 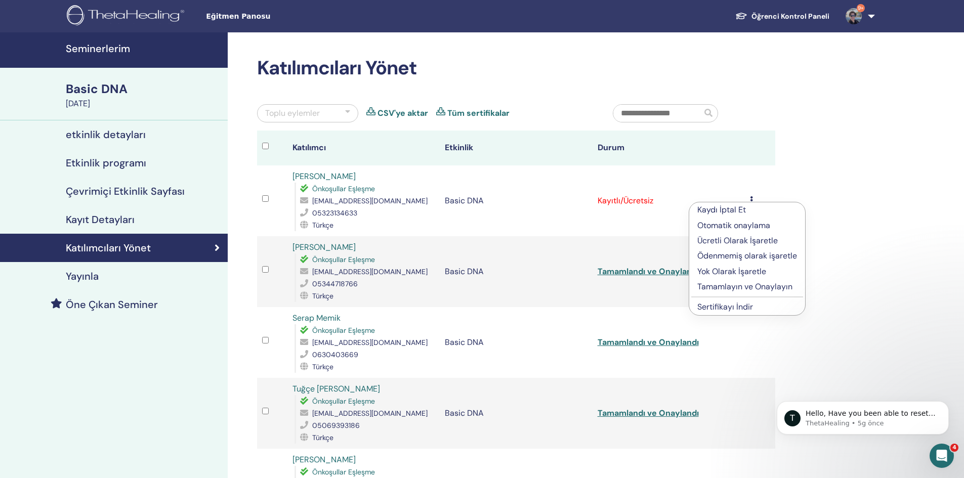 What do you see at coordinates (747, 256) in the screenshot?
I see `p: Ödenmemiş olarak işaretle` at bounding box center [747, 256].